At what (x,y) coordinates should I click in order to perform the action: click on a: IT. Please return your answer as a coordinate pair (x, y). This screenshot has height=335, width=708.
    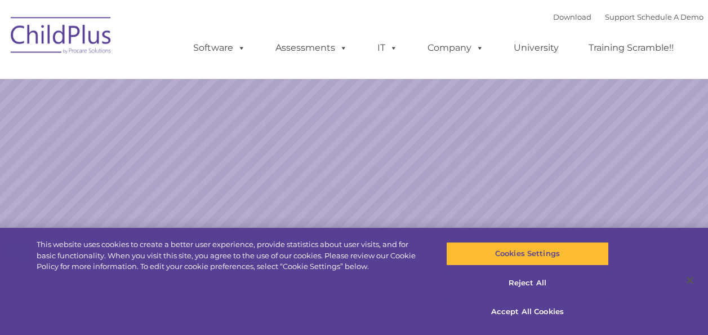
    Looking at the image, I should click on (388, 48).